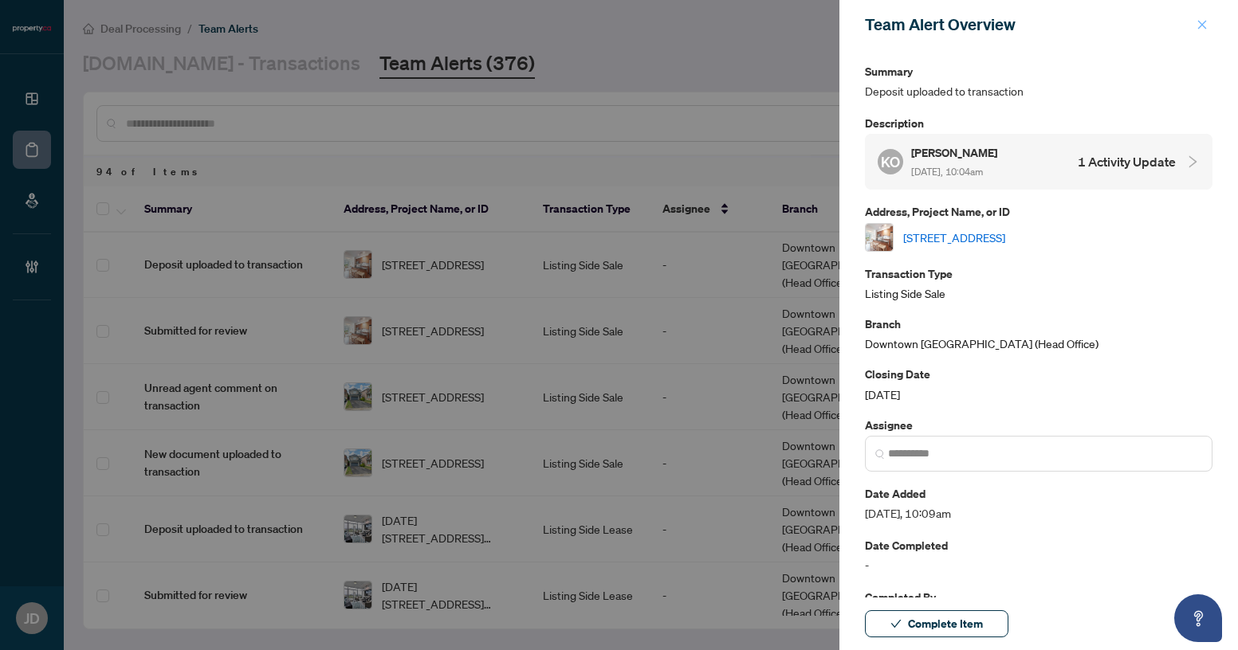  Describe the element at coordinates (1202, 25) in the screenshot. I see `span: close` at that location.